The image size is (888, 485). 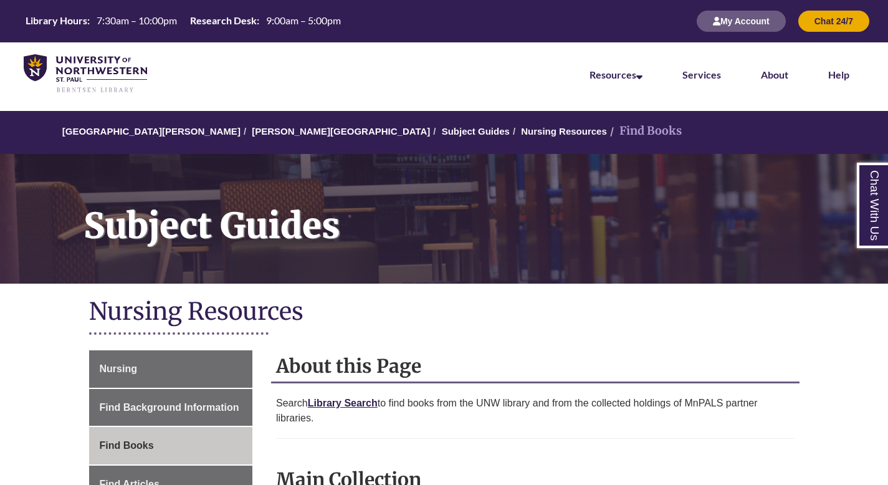 I want to click on a: Help, so click(x=839, y=74).